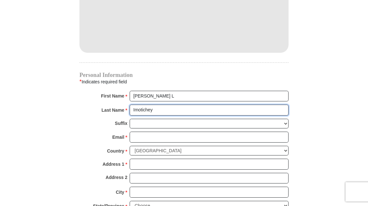  I want to click on strong: First Name, so click(112, 96).